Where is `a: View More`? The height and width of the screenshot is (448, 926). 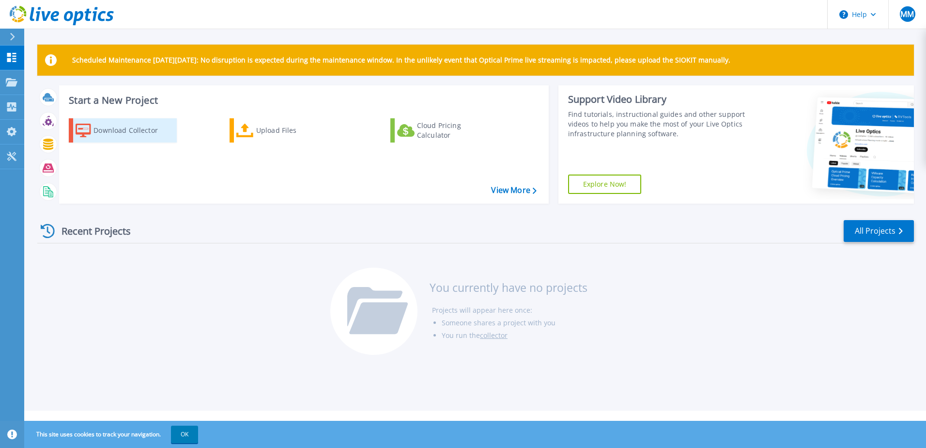
a: View More is located at coordinates (514, 190).